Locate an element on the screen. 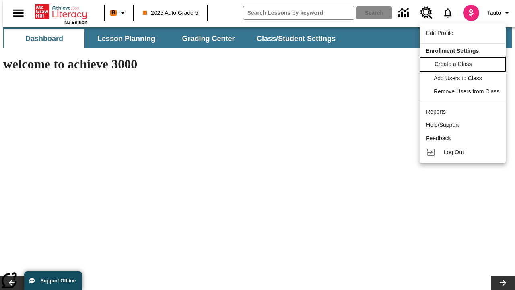  span: Feedback is located at coordinates (438, 138).